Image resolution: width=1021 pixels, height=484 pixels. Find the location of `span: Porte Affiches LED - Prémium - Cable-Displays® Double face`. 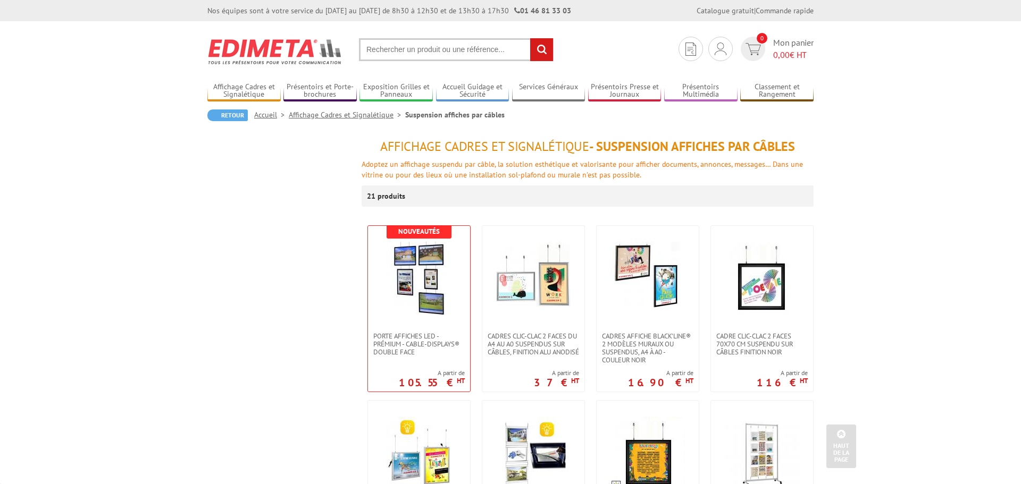

span: Porte Affiches LED - Prémium - Cable-Displays® Double face is located at coordinates (419, 344).